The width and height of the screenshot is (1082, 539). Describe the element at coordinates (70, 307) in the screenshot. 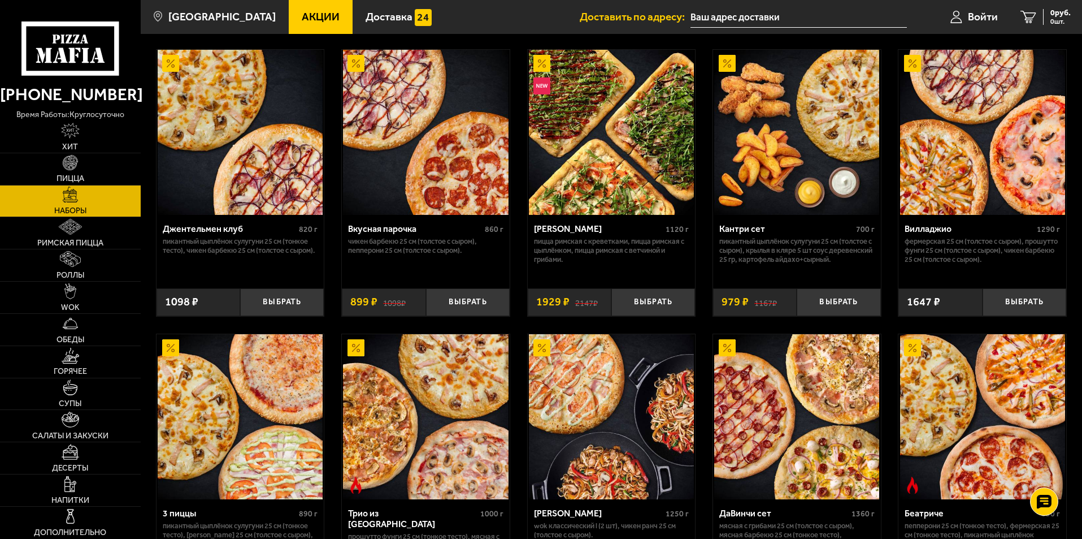

I see `span: WOK` at that location.